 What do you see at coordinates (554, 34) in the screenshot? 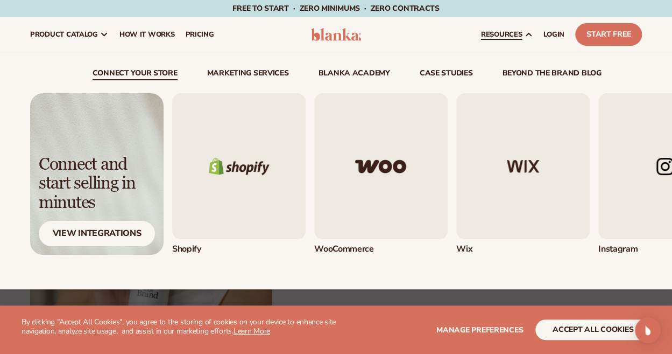
I see `span: LOGIN` at bounding box center [554, 34].